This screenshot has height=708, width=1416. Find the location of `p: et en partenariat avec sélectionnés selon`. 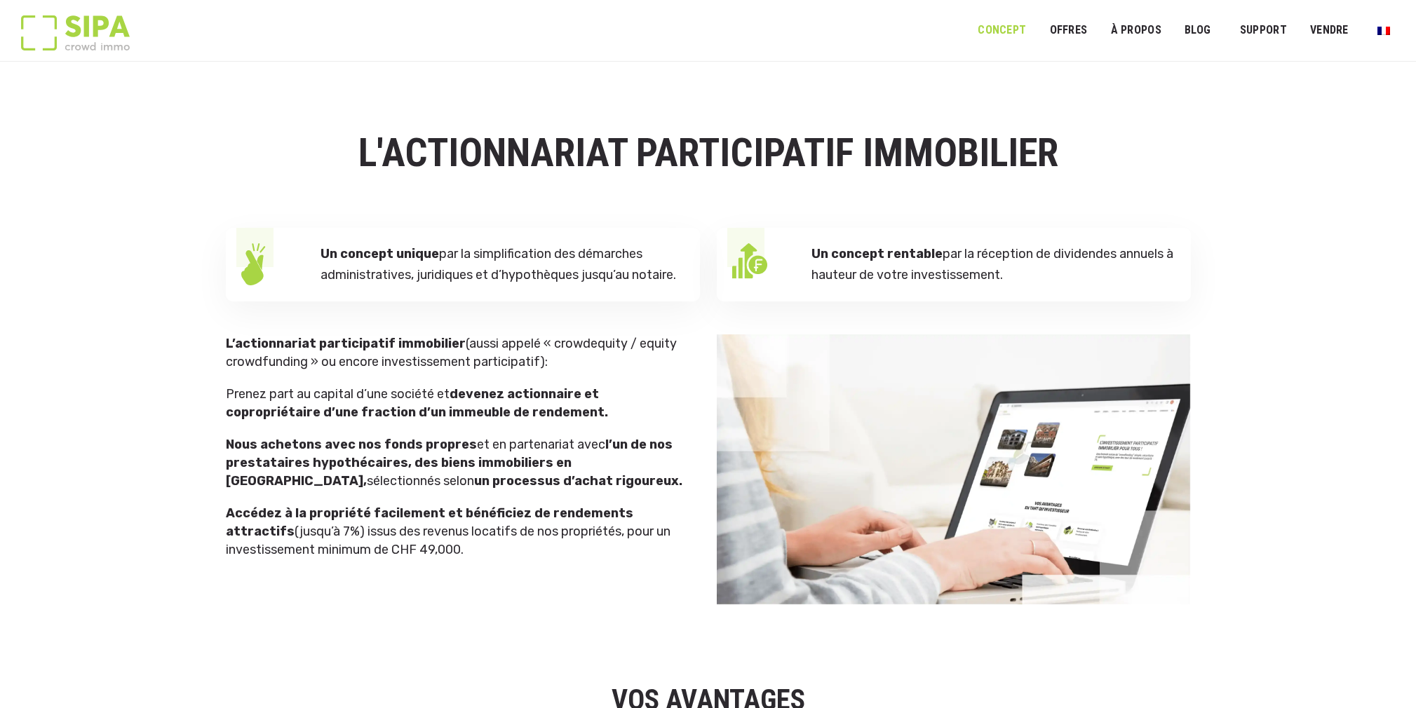

p: et en partenariat avec sélectionnés selon is located at coordinates (456, 463).